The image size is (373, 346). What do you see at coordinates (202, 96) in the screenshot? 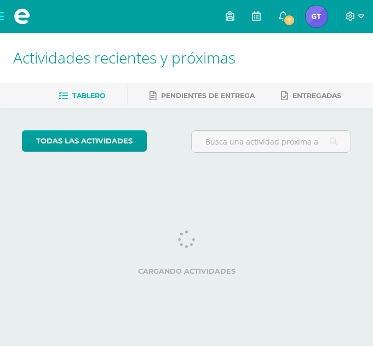
I see `a: Pendientes de entrega` at bounding box center [202, 96].